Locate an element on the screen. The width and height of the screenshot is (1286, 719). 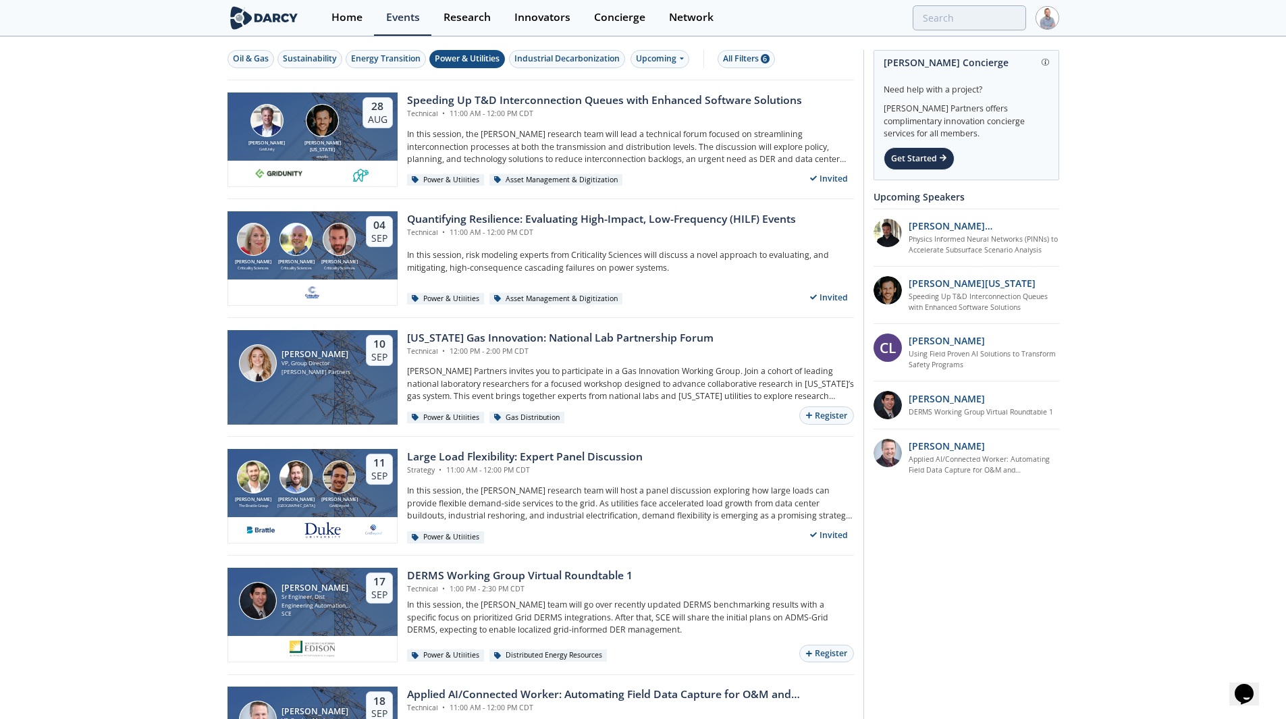
button: Power & Utilities is located at coordinates (467, 59).